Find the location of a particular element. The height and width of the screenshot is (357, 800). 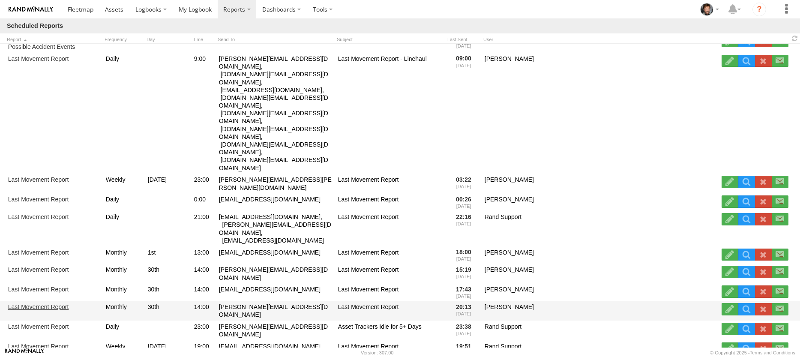

span: Time is located at coordinates (203, 39).